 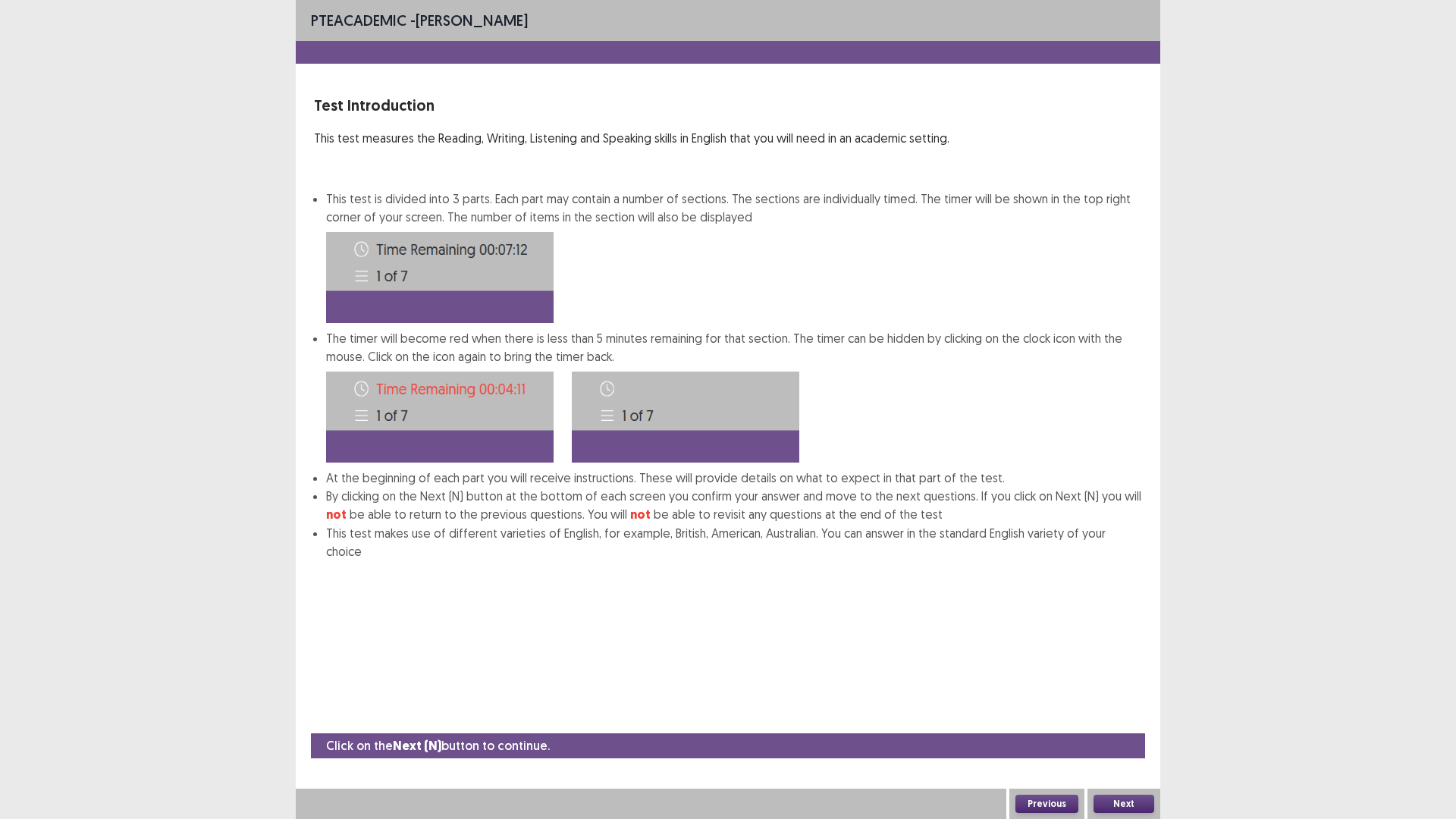 What do you see at coordinates (734, 506) in the screenshot?
I see `li: By clicking on the Next (N) button at the bottom of each screen you confirm your answer and move ...` at bounding box center [734, 506].